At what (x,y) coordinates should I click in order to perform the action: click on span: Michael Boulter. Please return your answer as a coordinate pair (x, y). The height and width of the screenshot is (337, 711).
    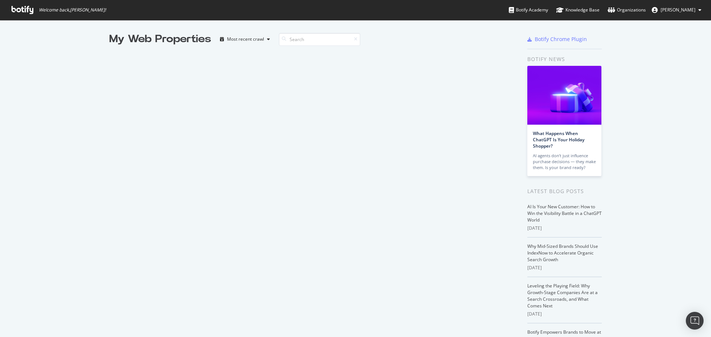
    Looking at the image, I should click on (678, 10).